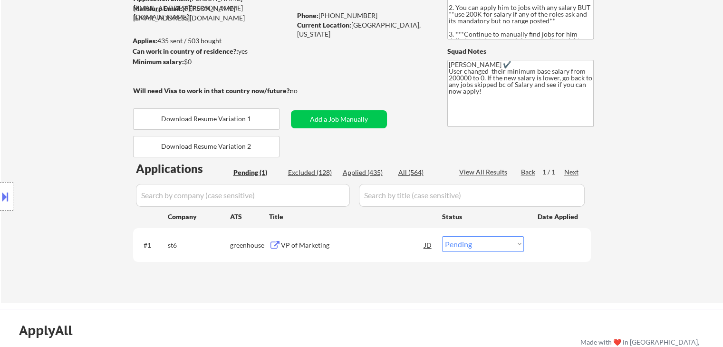  Describe the element at coordinates (339, 119) in the screenshot. I see `button: Add a Job Manually` at that location.